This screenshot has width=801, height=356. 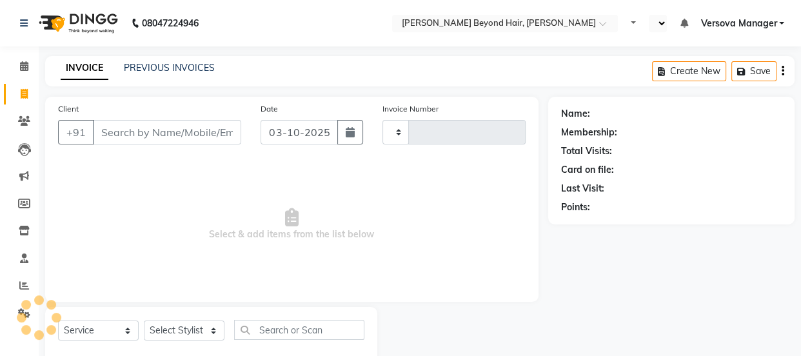 What do you see at coordinates (586, 151) in the screenshot?
I see `div: Total Visits:` at bounding box center [586, 151].